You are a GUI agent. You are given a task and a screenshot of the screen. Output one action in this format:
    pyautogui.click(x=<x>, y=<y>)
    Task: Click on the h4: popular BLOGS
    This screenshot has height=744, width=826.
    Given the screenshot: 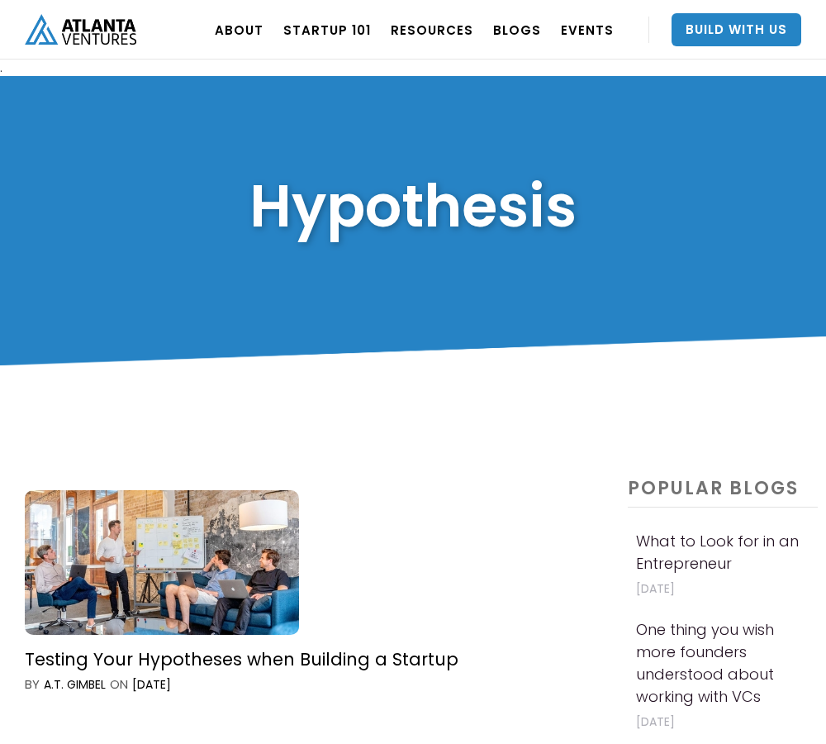 What is the action you would take?
    pyautogui.click(x=723, y=493)
    